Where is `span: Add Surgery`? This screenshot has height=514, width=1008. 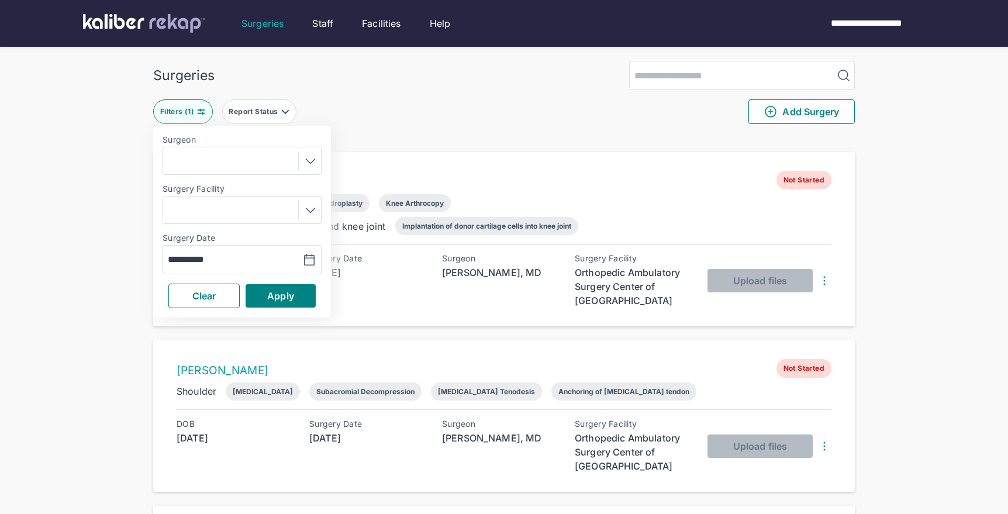
span: Add Surgery is located at coordinates (801, 112).